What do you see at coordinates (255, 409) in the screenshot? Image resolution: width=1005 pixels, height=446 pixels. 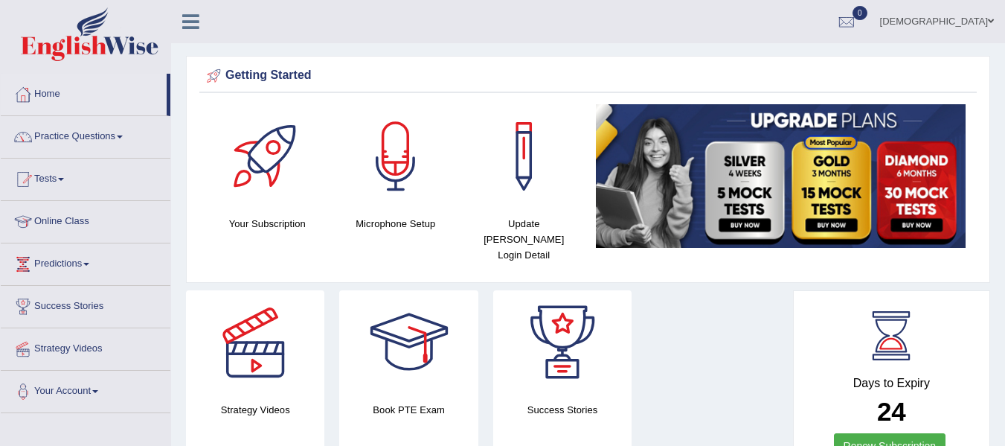 I see `h4: Strategy Videos` at bounding box center [255, 409].